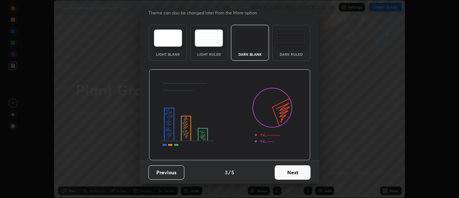 This screenshot has width=459, height=198. What do you see at coordinates (209, 38) in the screenshot?
I see `img: lightRuledTheme.5fabf969.svg` at bounding box center [209, 38].